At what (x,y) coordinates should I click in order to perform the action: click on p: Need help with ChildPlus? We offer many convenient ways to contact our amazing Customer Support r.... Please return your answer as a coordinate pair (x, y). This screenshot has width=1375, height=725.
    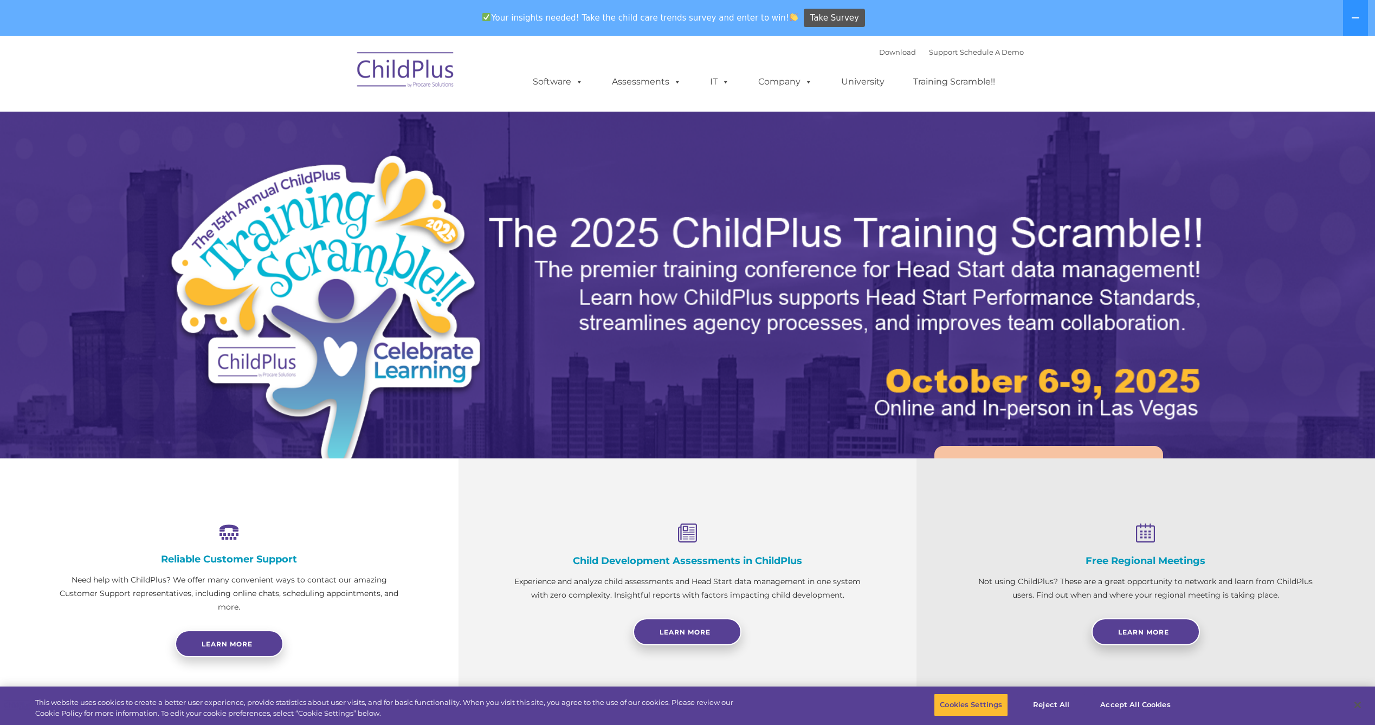
    Looking at the image, I should click on (229, 593).